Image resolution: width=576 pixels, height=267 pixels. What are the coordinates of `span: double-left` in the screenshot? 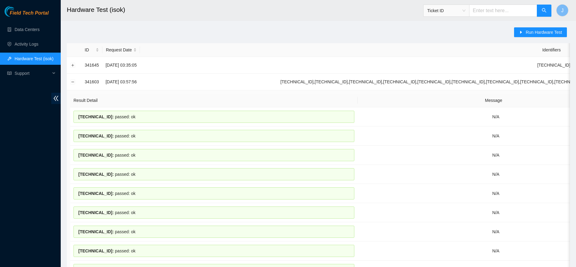 It's located at (56, 98).